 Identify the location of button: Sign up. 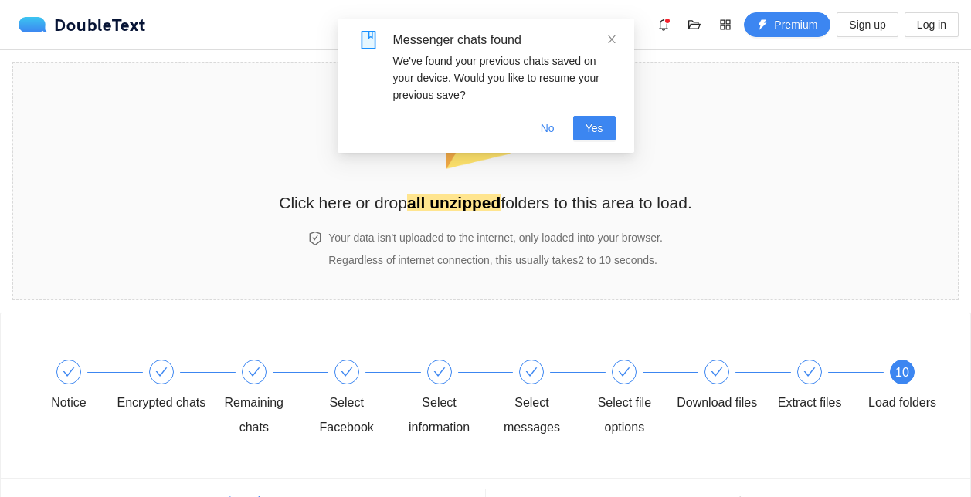
(867, 25).